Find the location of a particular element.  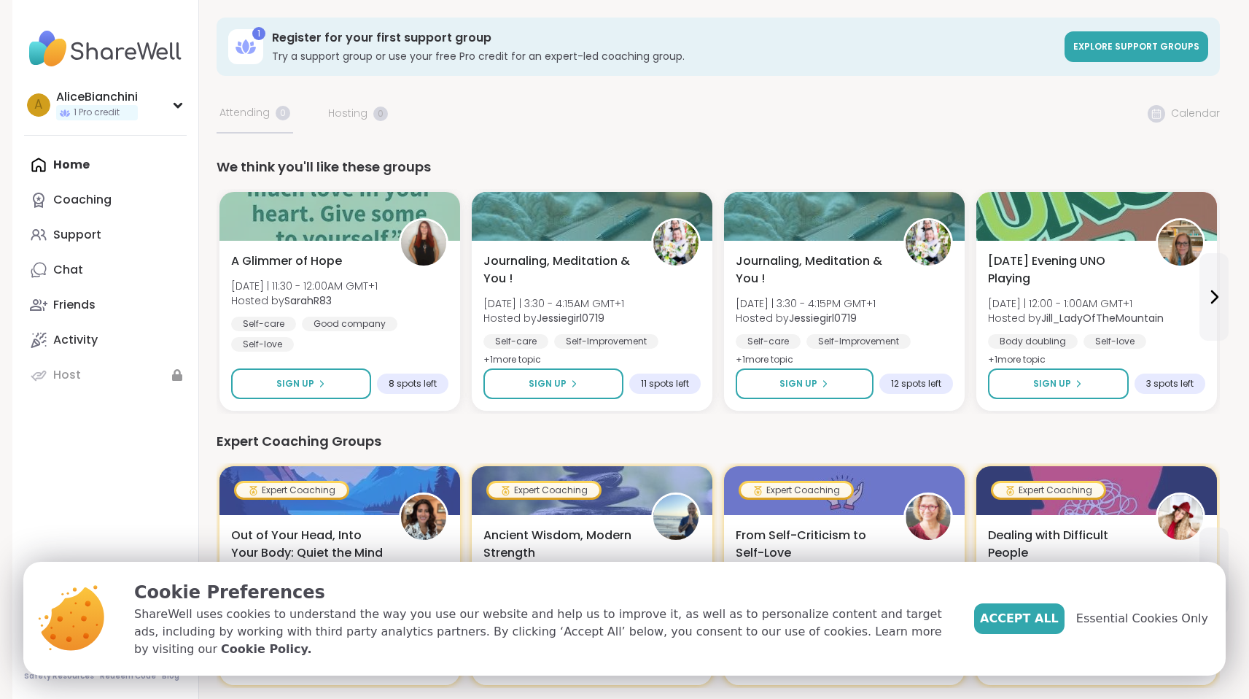

div: AliceBianchini is located at coordinates (97, 97).